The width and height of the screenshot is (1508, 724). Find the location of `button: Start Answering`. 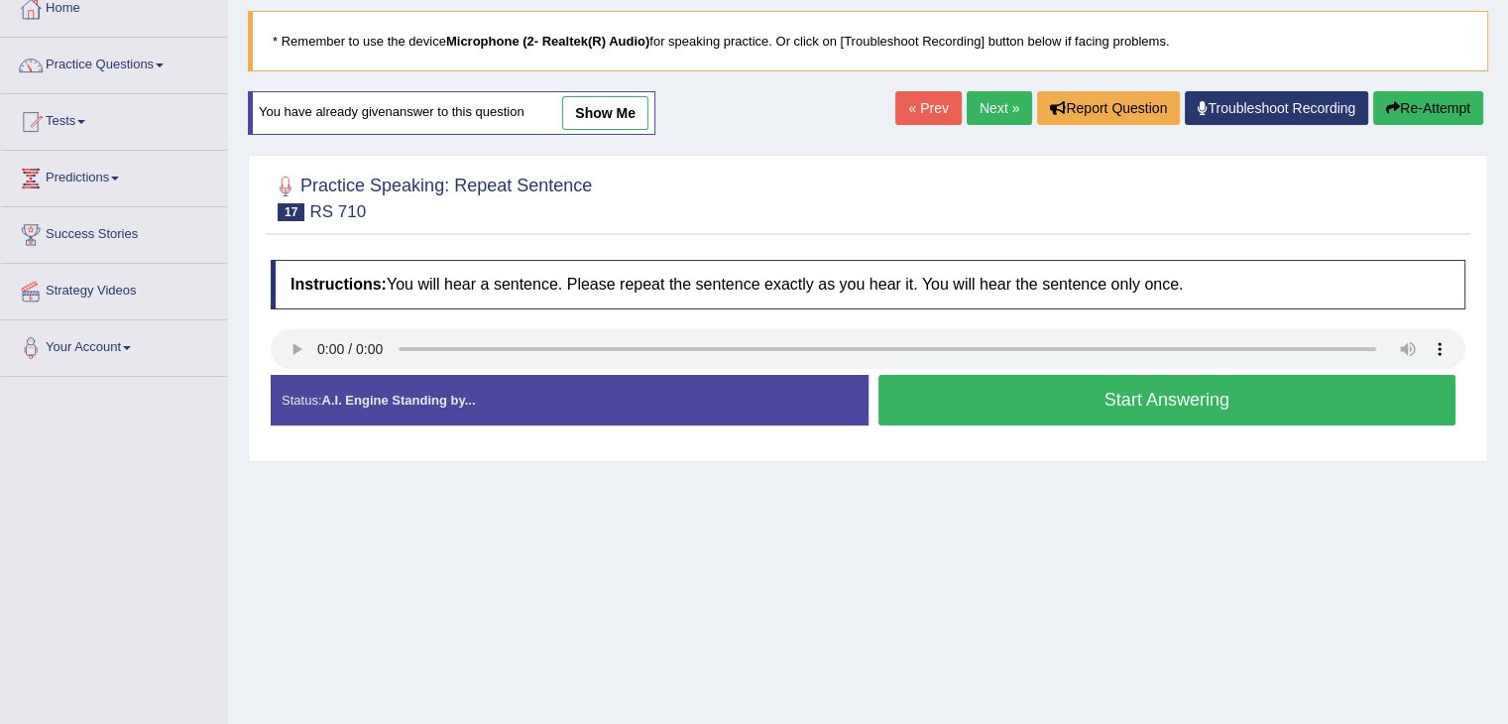

button: Start Answering is located at coordinates (1167, 400).